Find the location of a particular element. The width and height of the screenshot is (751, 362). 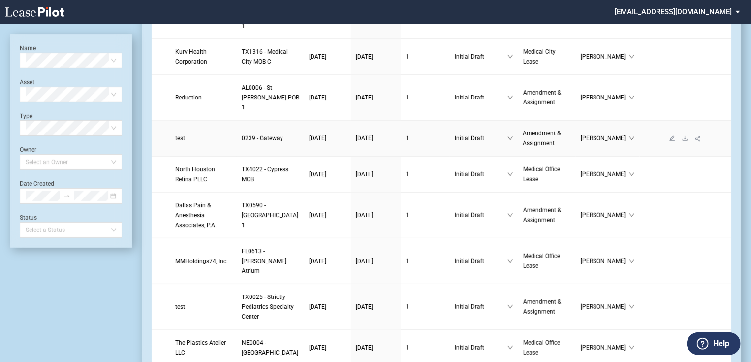

label: Status is located at coordinates (28, 218).